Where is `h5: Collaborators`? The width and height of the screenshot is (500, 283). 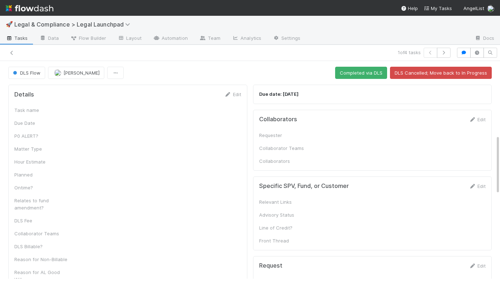 h5: Collaborators is located at coordinates (278, 119).